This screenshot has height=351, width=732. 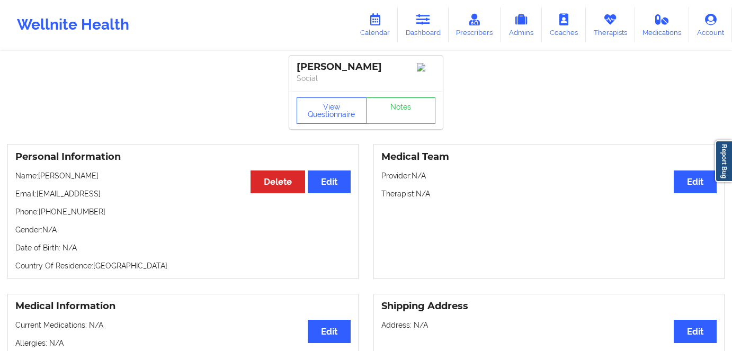 What do you see at coordinates (710, 25) in the screenshot?
I see `a: Account` at bounding box center [710, 25].